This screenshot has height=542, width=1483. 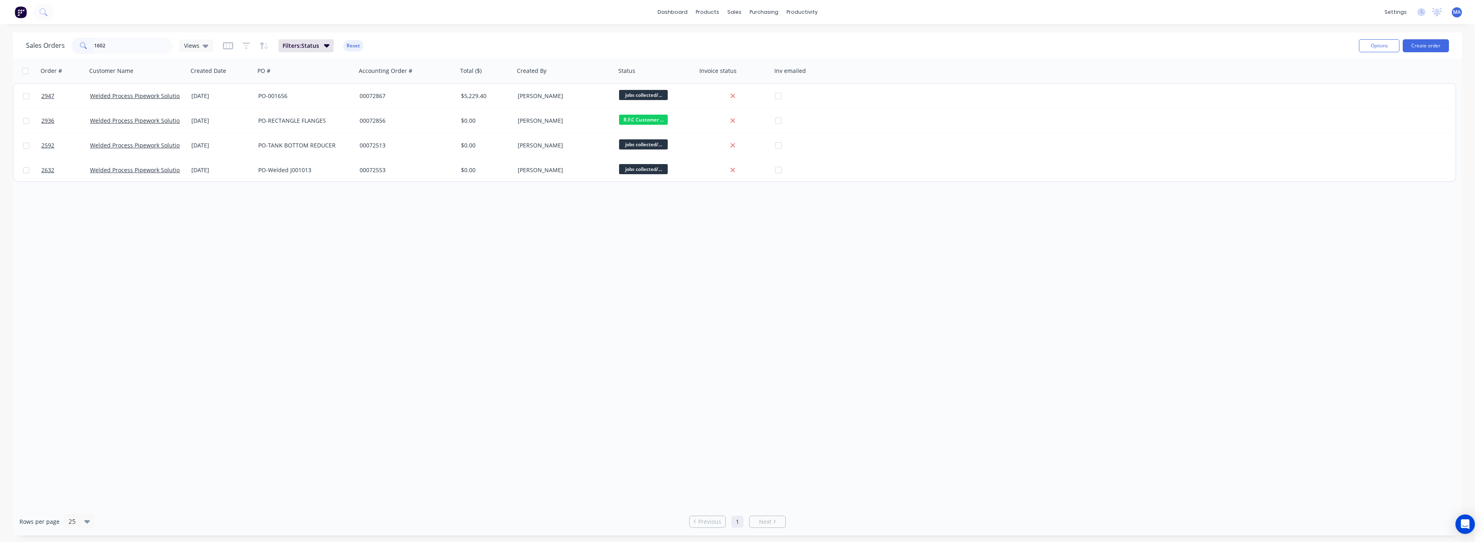 What do you see at coordinates (485, 96) in the screenshot?
I see `div: $5,229.40` at bounding box center [485, 96].